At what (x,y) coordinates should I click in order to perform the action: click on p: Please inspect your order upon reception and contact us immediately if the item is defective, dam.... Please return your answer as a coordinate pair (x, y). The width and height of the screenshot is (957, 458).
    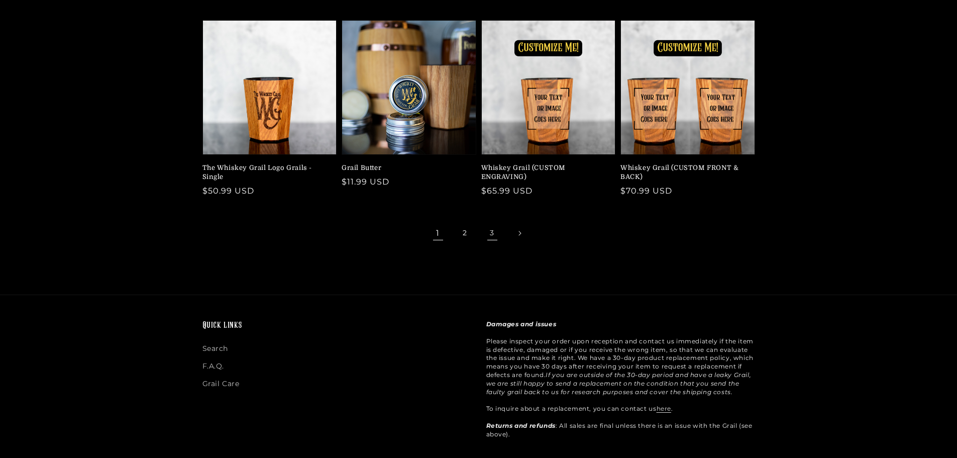
    Looking at the image, I should click on (621, 379).